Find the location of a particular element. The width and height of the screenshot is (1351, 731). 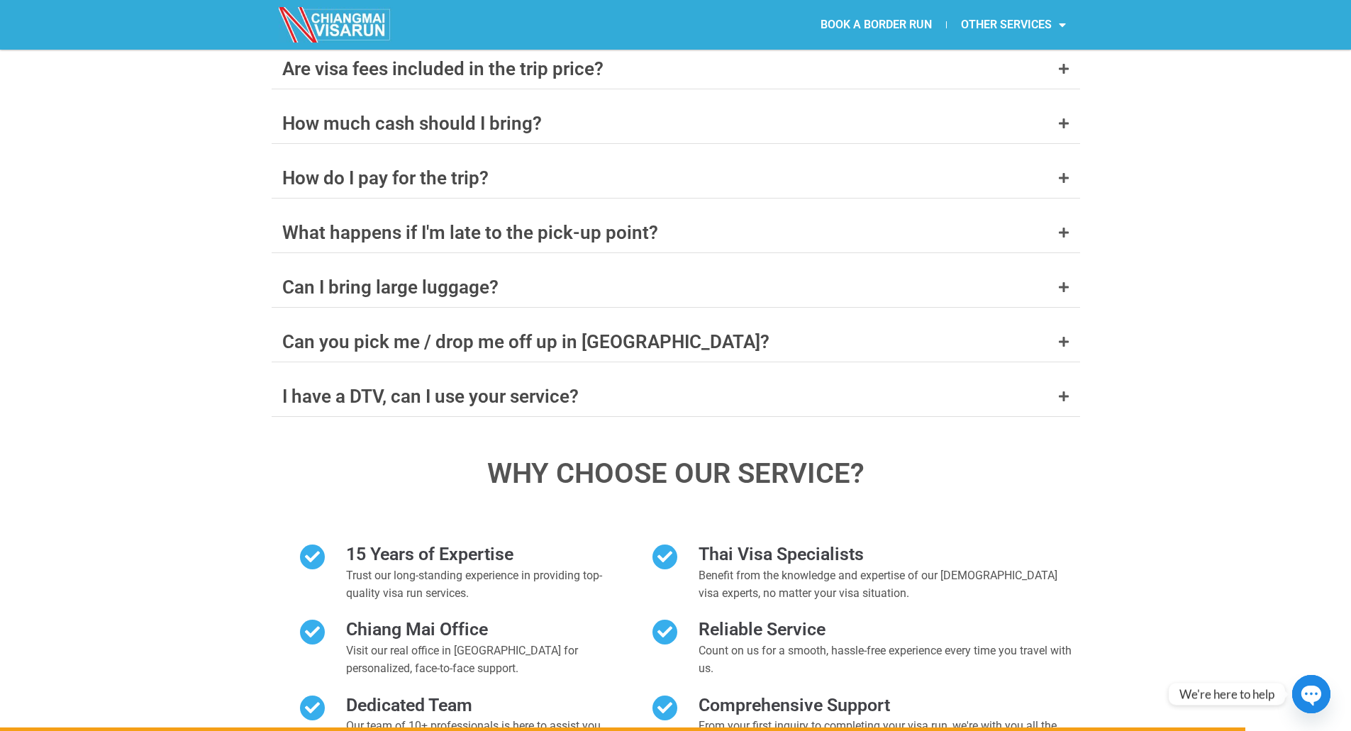

a: OTHER SERVICES is located at coordinates (1013, 25).